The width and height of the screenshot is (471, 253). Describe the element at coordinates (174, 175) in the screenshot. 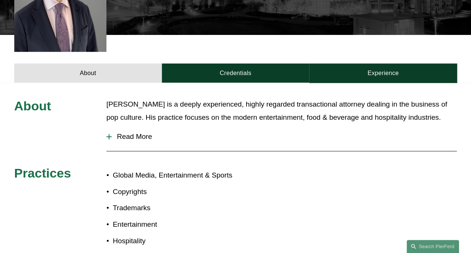

I see `p: Global Media, Entertainment & Sports` at that location.